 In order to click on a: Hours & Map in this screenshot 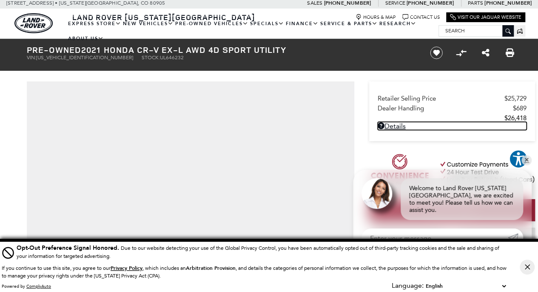, I will do `click(376, 17)`.